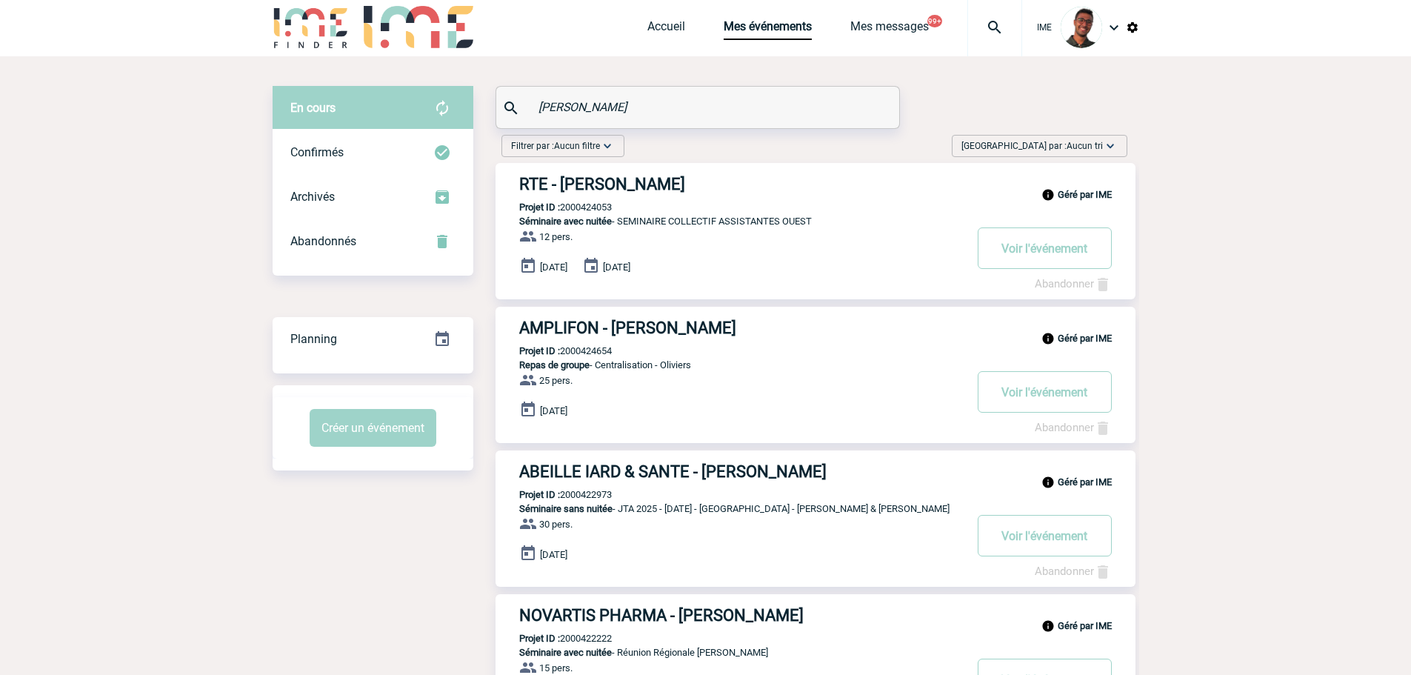 Image resolution: width=1411 pixels, height=675 pixels. Describe the element at coordinates (553, 494) in the screenshot. I see `p: 2000422973` at that location.